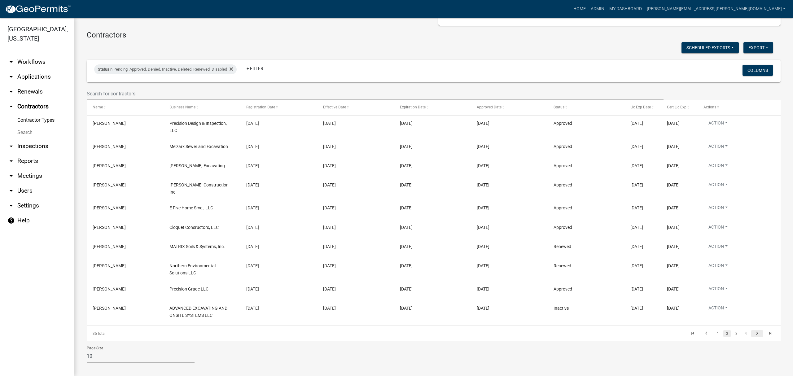  What do you see at coordinates (758, 48) in the screenshot?
I see `button: Export` at bounding box center [758, 48].